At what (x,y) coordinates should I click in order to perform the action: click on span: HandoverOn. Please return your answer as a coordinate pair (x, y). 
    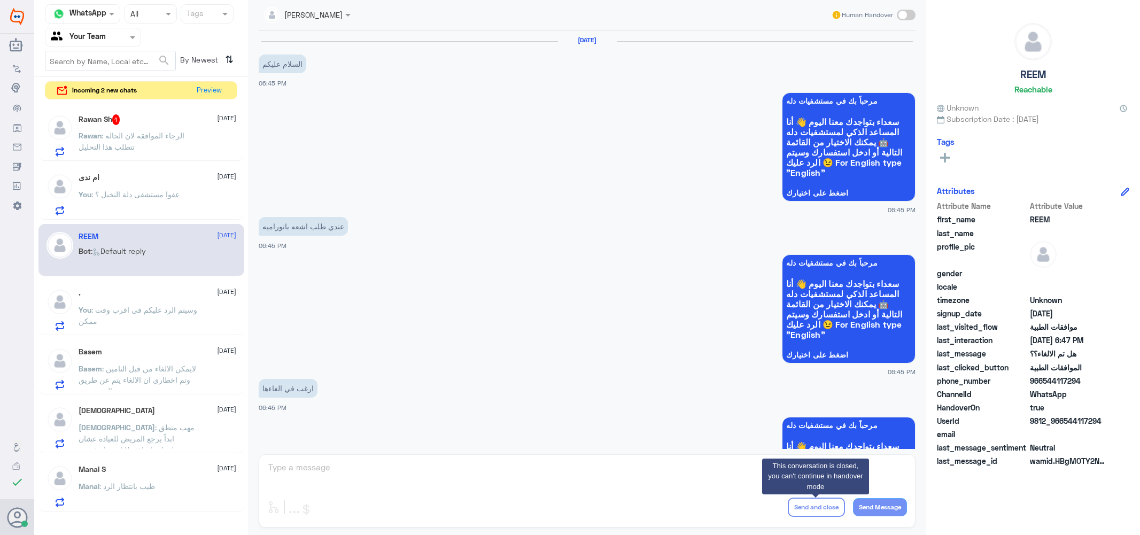
    Looking at the image, I should click on (983, 407).